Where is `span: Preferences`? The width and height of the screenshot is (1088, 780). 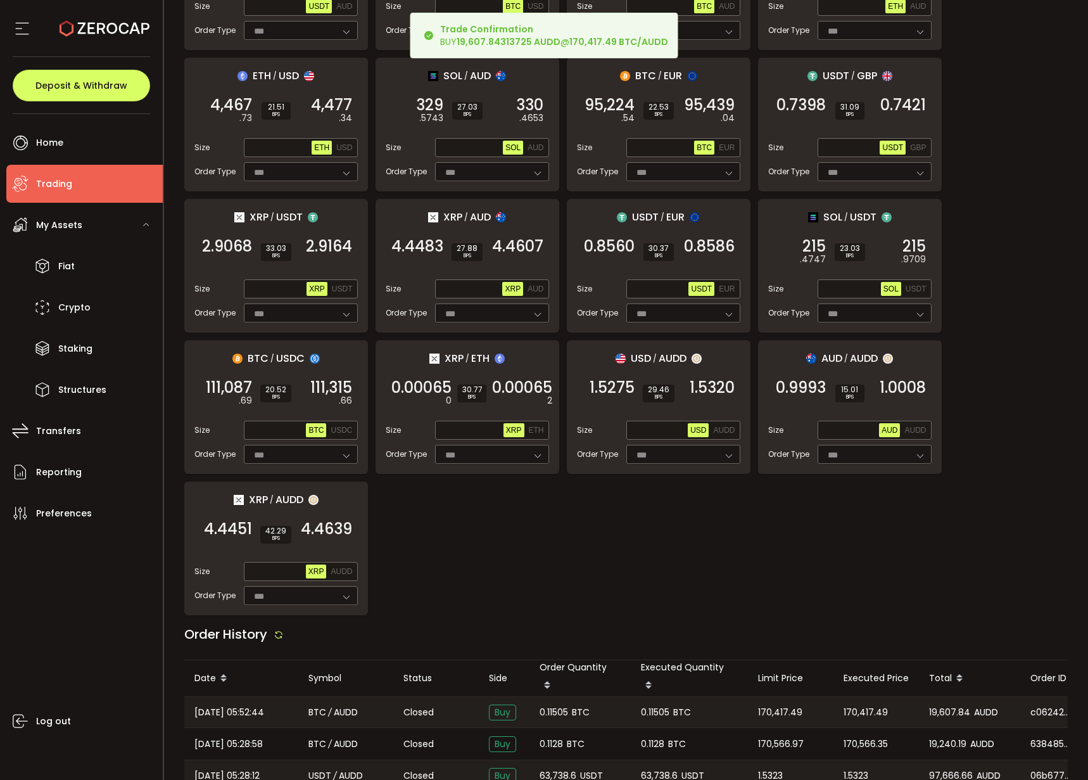
span: Preferences is located at coordinates (64, 513).